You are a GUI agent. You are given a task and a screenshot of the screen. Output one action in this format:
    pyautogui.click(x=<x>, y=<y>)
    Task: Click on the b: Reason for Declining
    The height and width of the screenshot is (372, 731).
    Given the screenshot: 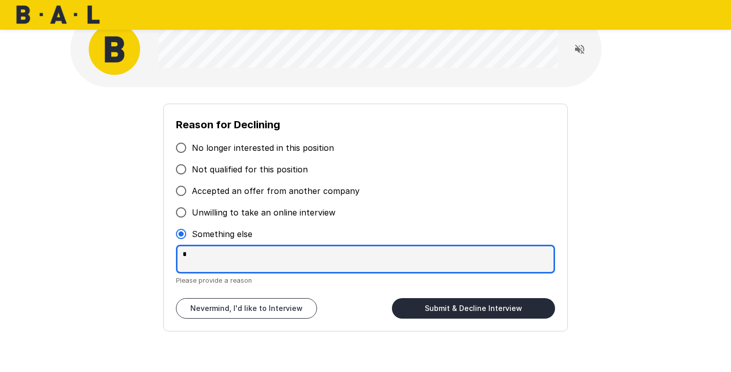 What is the action you would take?
    pyautogui.click(x=228, y=125)
    